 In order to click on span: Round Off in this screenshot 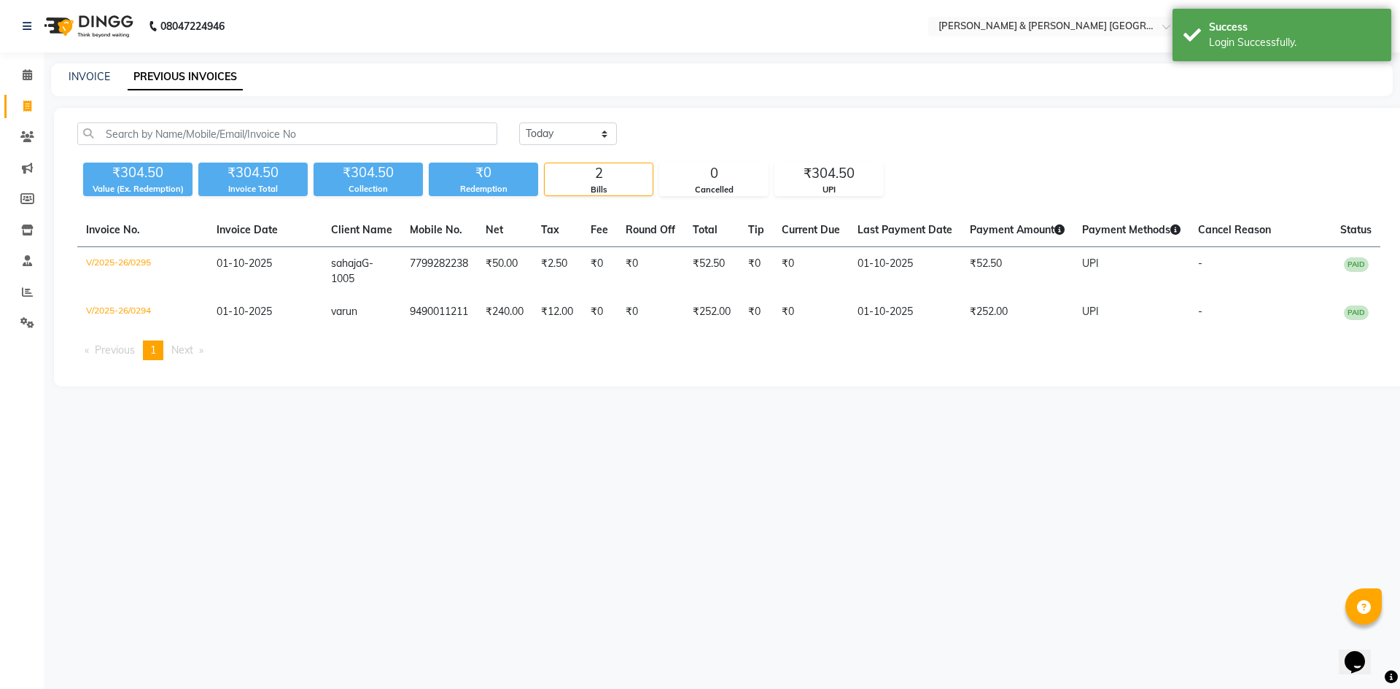, I will do `click(651, 230)`.